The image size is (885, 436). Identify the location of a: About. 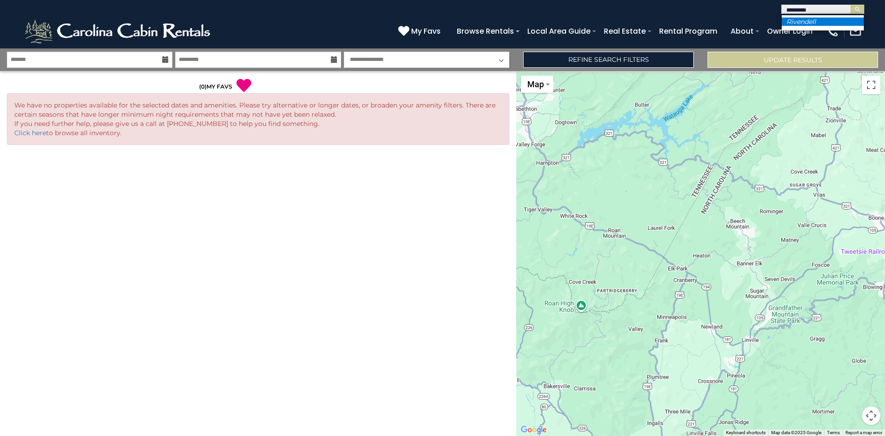
(742, 31).